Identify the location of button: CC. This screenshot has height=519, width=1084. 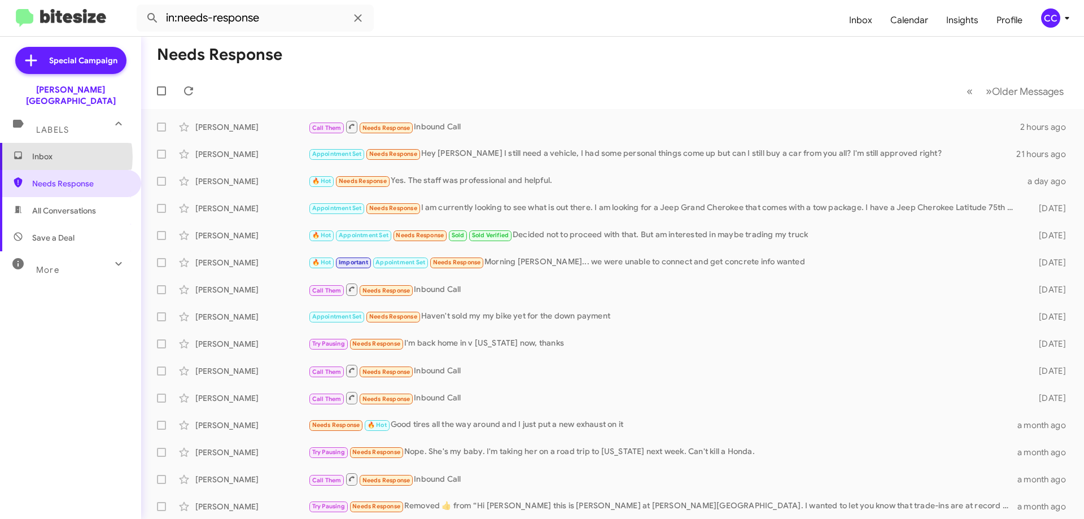
(1051, 18).